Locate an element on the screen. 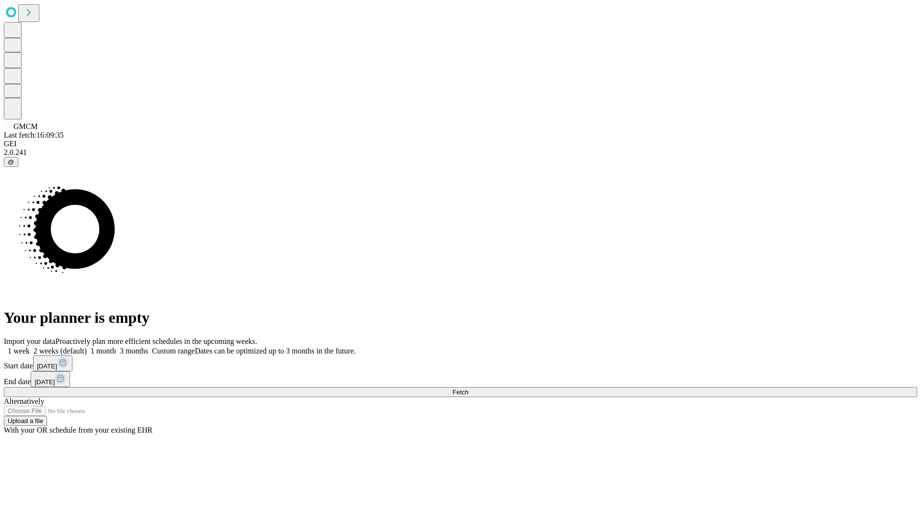 Image resolution: width=921 pixels, height=518 pixels. button: Fetch is located at coordinates (461, 392).